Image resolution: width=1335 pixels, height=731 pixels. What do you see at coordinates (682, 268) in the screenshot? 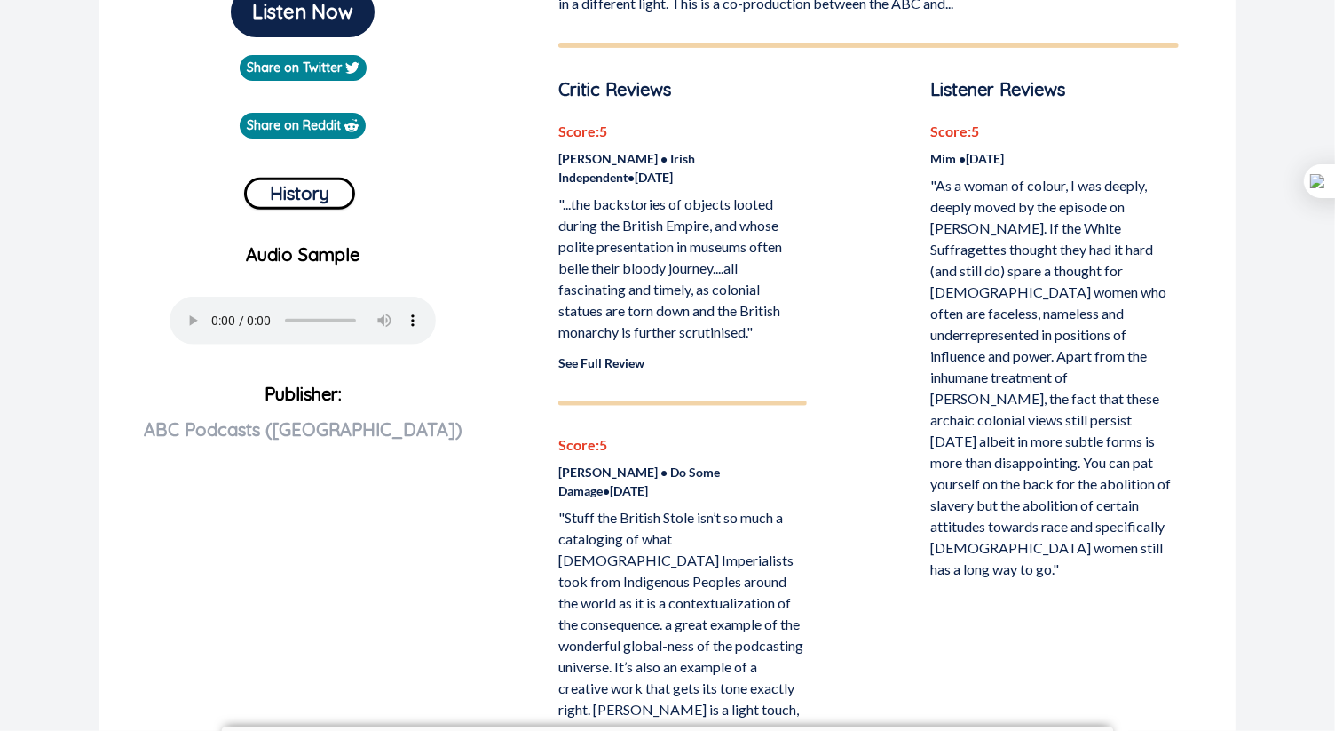
I see `p: "...the backstories of objects looted during the British Empire, and whose polite presentation in...` at bounding box center [682, 268].